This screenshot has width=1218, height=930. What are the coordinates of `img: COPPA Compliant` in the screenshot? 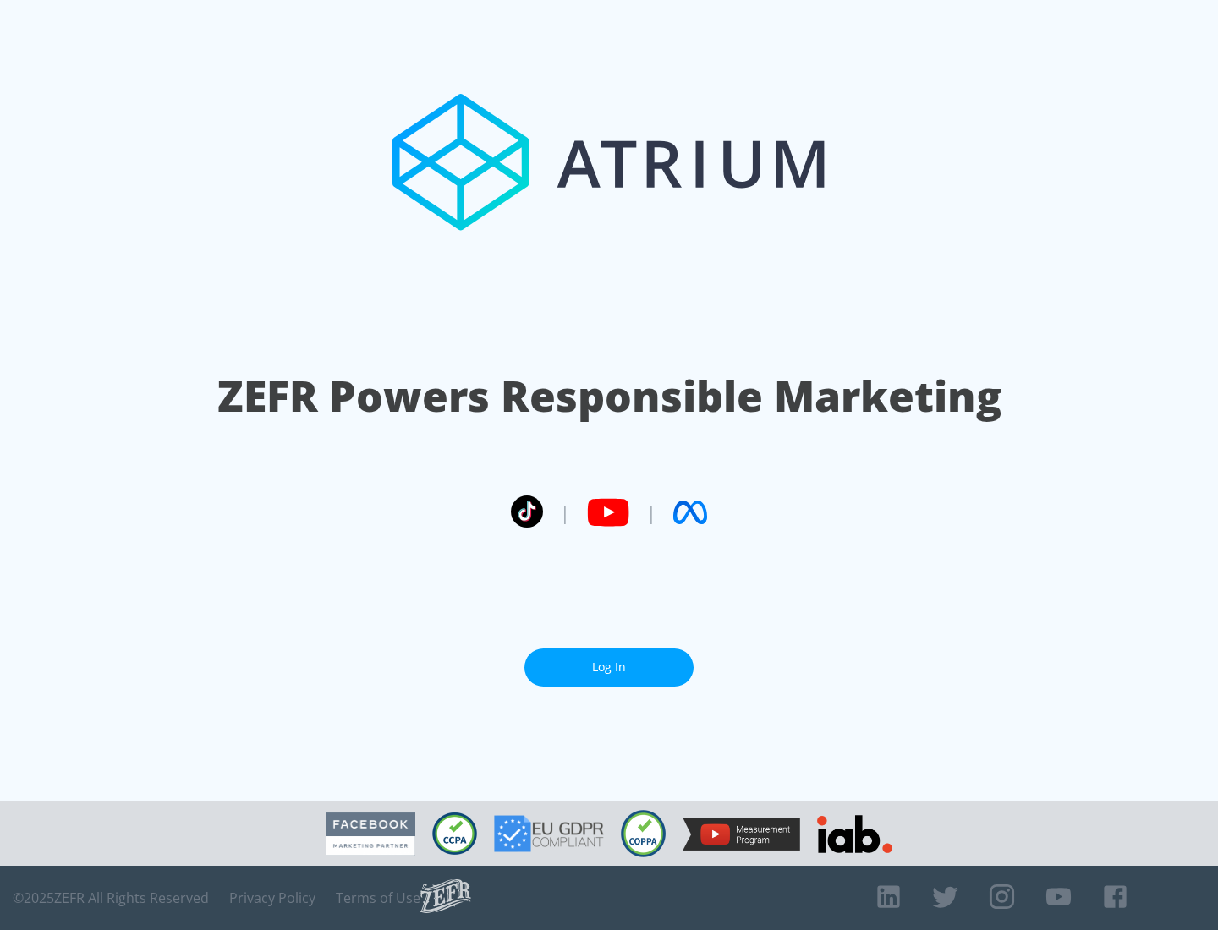 It's located at (643, 834).